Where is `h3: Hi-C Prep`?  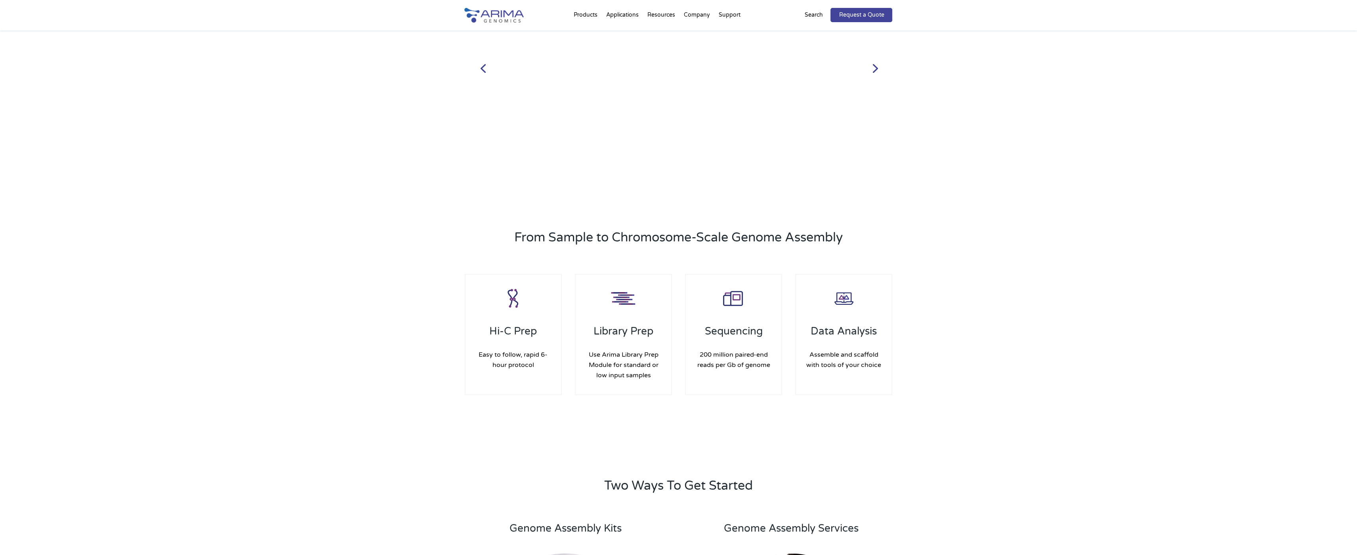
h3: Hi-C Prep is located at coordinates (513, 334).